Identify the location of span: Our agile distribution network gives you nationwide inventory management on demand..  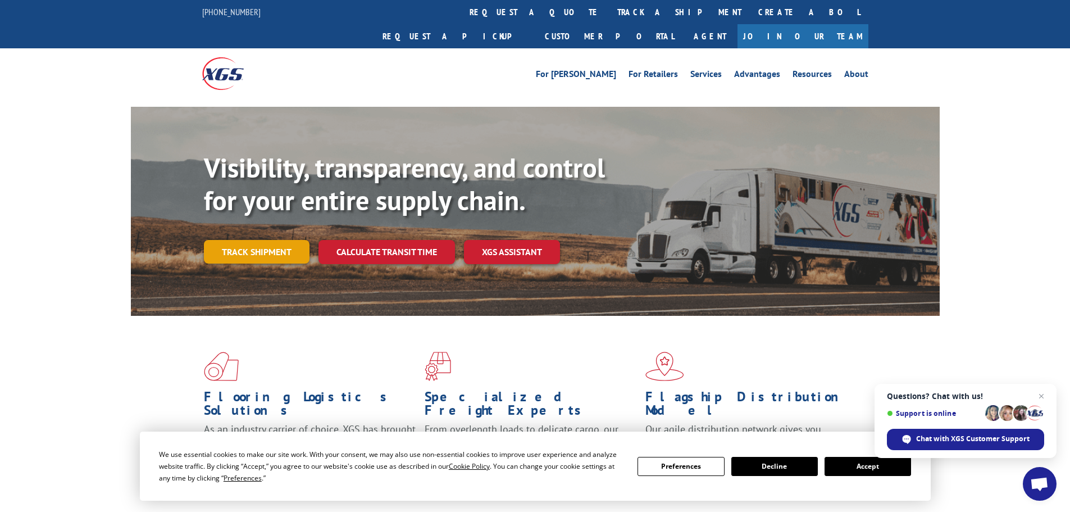
(749, 435).